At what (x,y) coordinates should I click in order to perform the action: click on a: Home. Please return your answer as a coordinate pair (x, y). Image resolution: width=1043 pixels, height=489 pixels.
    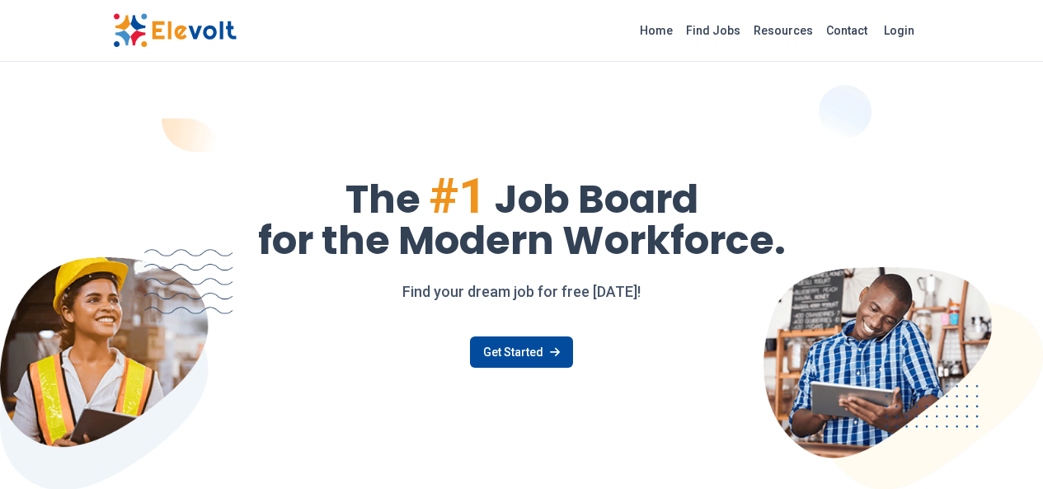
    Looking at the image, I should click on (657, 31).